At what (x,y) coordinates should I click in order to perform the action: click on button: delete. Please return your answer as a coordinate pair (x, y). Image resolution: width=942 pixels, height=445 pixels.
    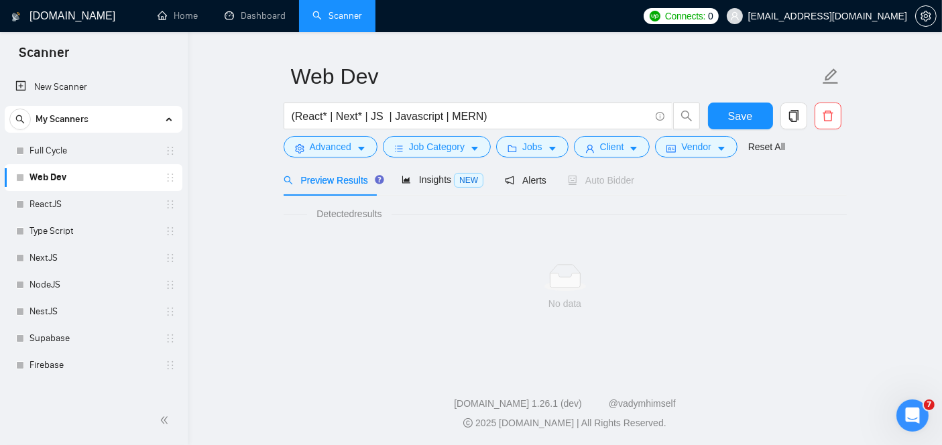
    Looking at the image, I should click on (828, 116).